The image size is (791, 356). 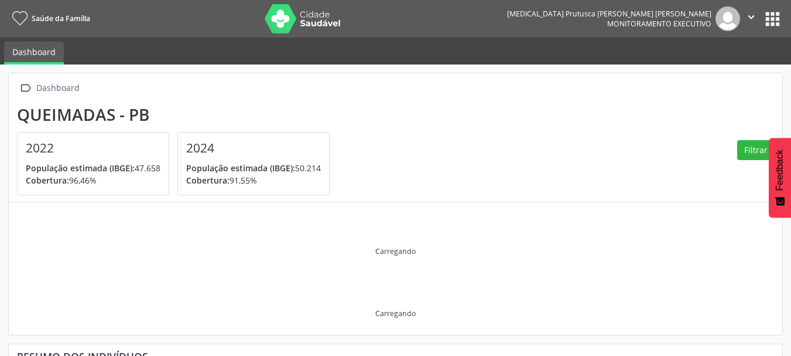 I want to click on button: Filtrar, so click(x=756, y=150).